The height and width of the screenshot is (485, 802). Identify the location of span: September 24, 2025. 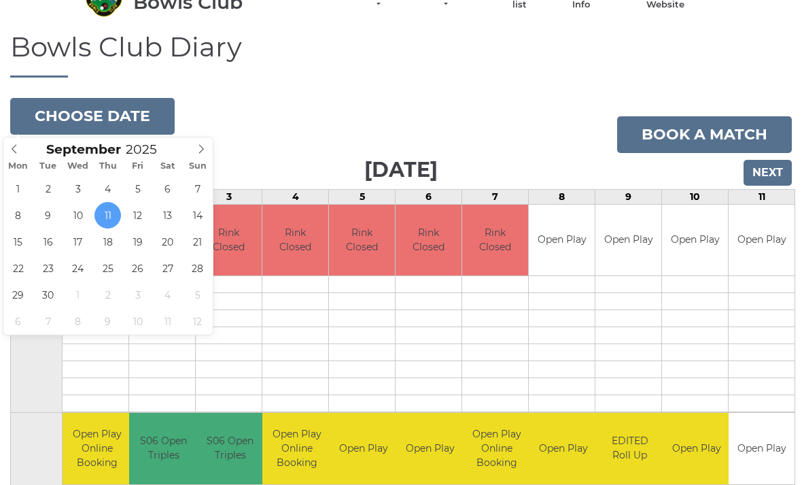
(77, 268).